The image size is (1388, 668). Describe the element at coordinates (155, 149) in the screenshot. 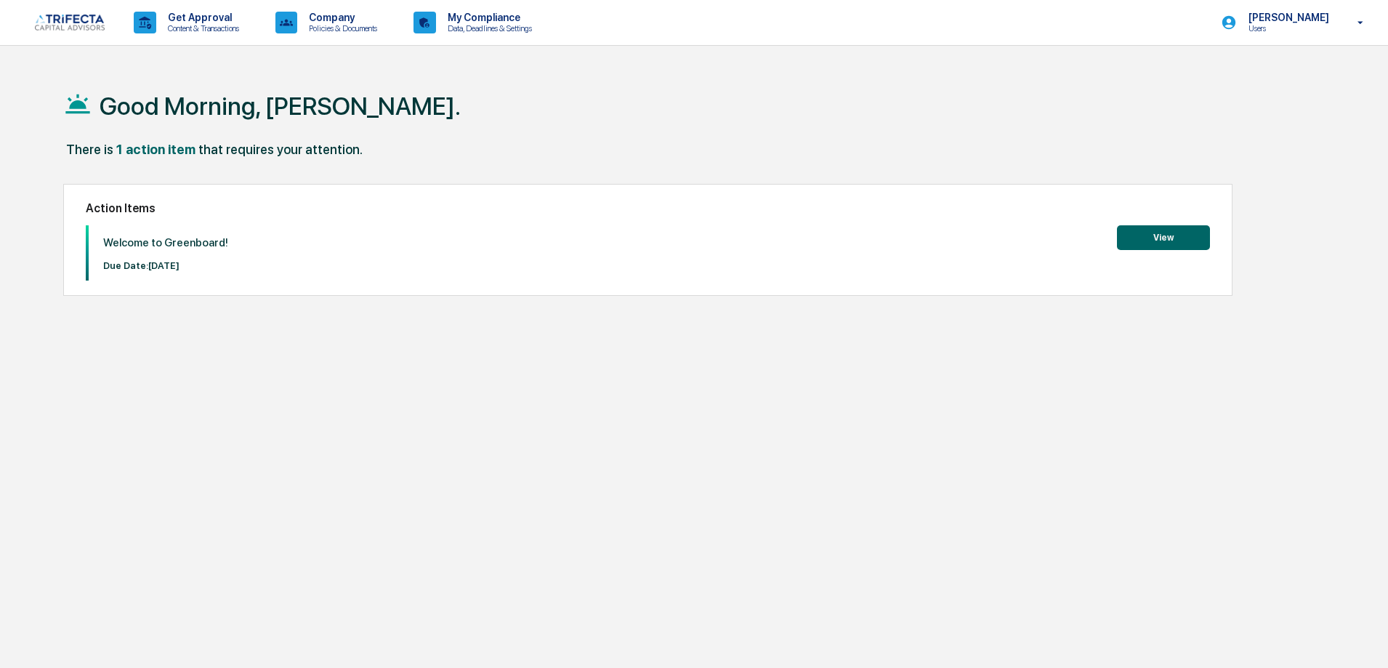

I see `div: 1 action item` at that location.